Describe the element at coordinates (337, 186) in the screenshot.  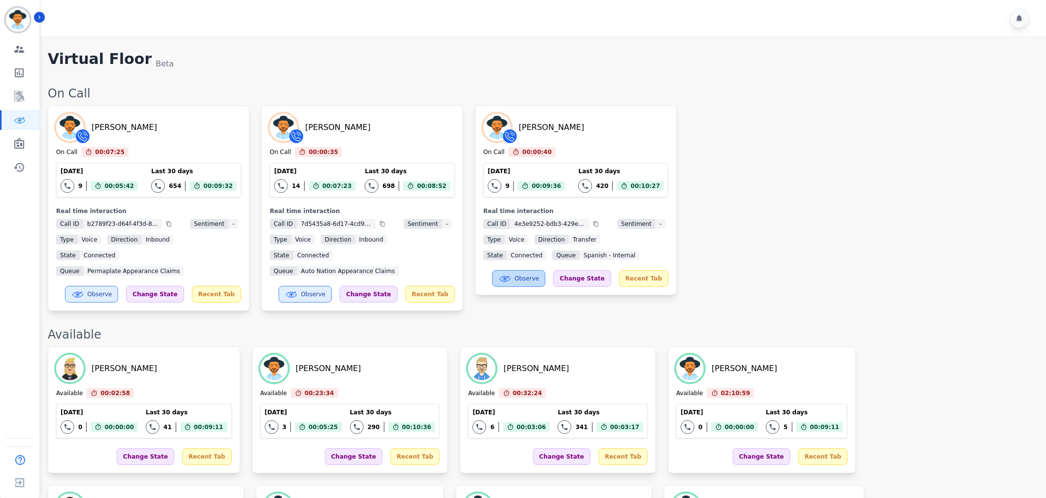
I see `span: 00:07:23` at that location.